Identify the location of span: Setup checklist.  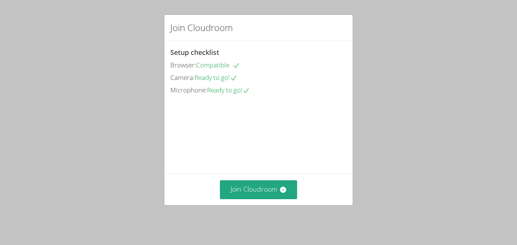
(195, 52).